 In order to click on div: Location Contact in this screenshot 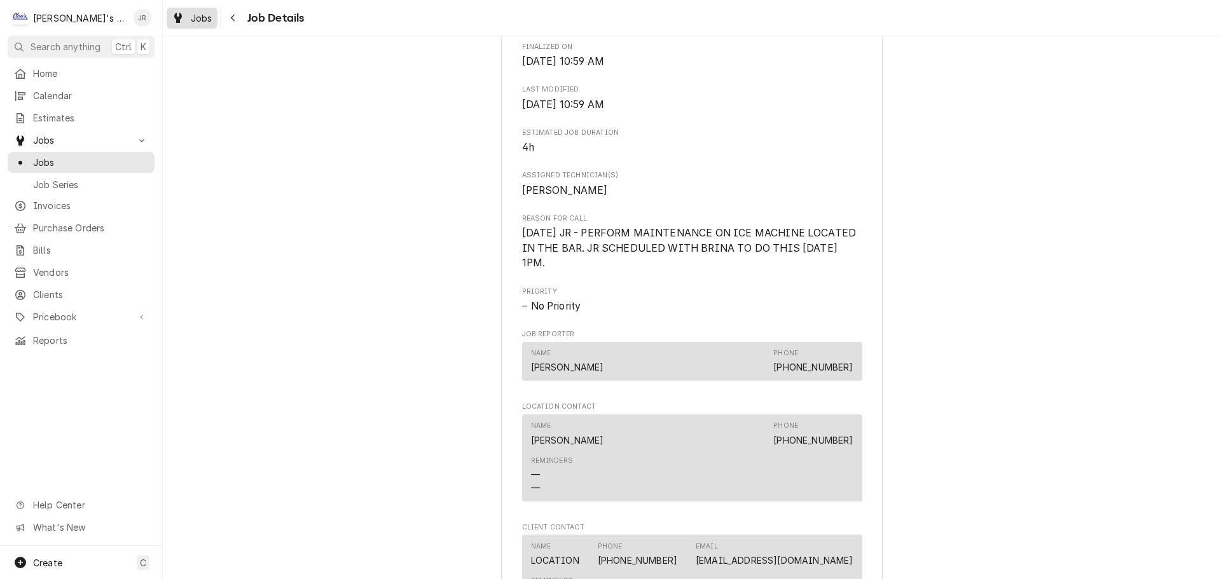, I will do `click(692, 454)`.